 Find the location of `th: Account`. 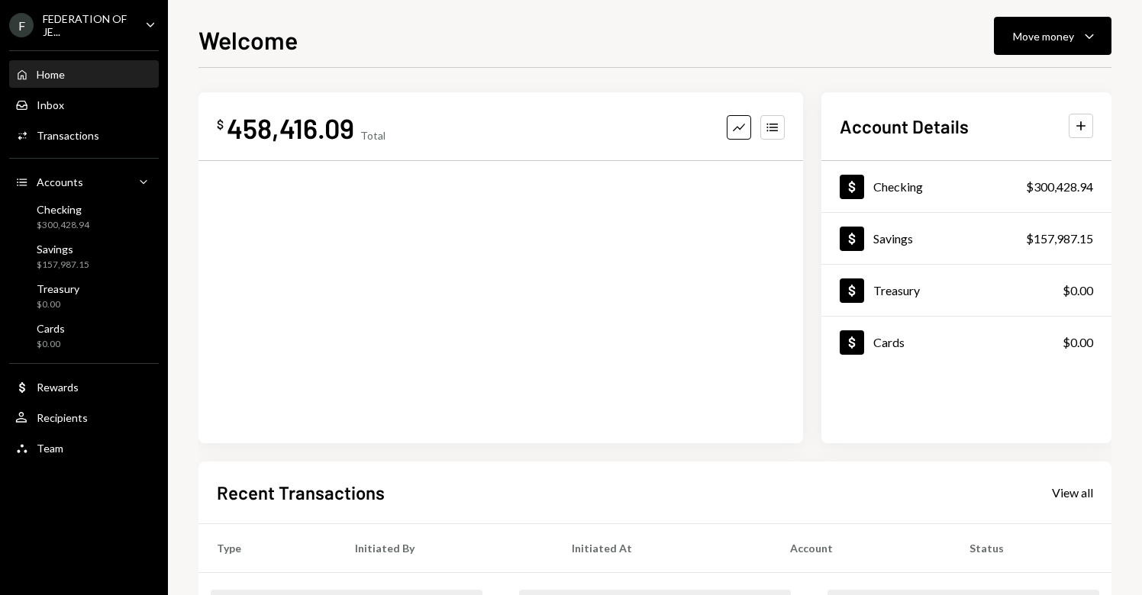

th: Account is located at coordinates (861, 548).